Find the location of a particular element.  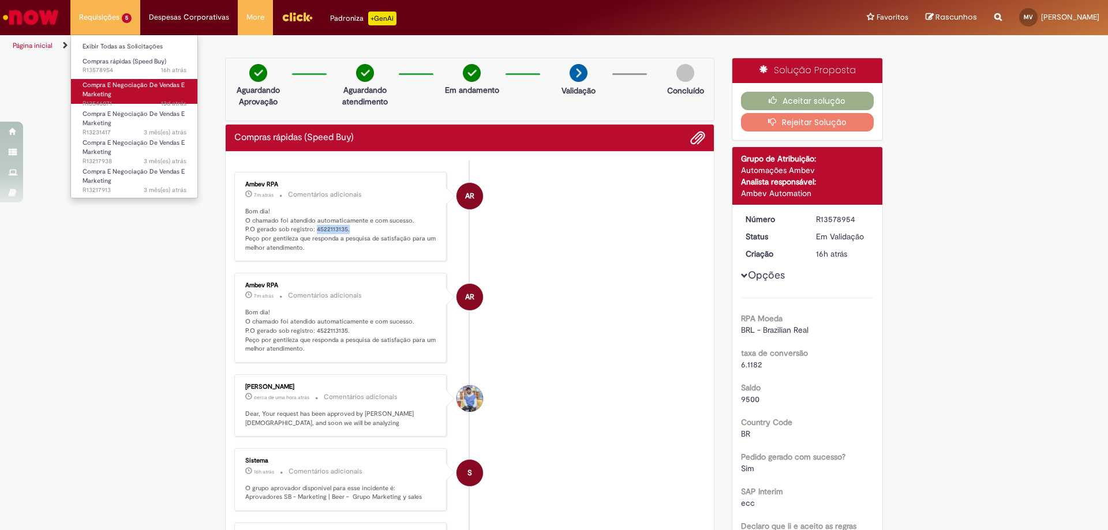

span: BR is located at coordinates (746, 434).